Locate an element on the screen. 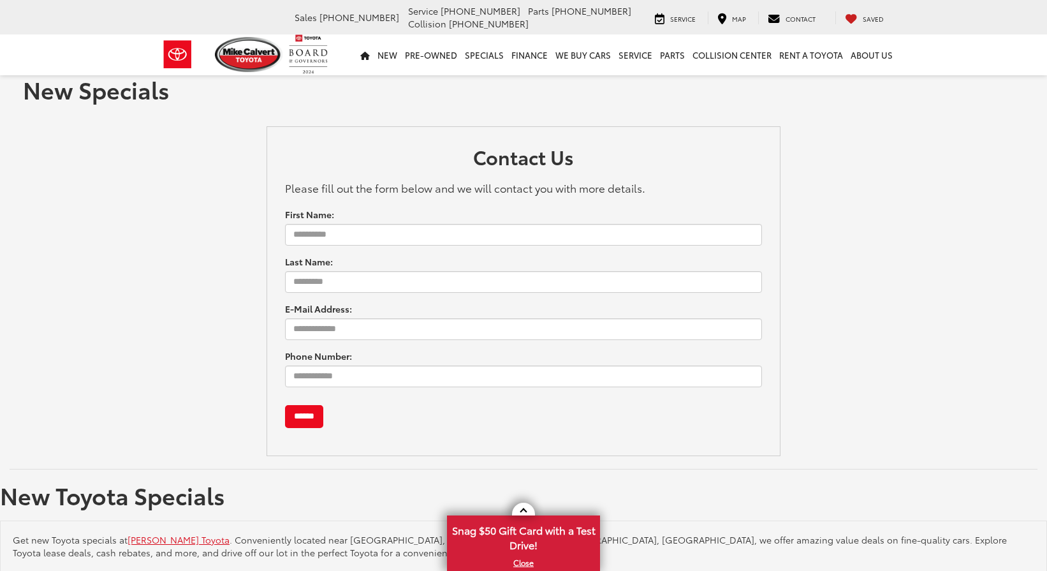 This screenshot has height=571, width=1047. img: Mike Calvert Toyota is located at coordinates (249, 54).